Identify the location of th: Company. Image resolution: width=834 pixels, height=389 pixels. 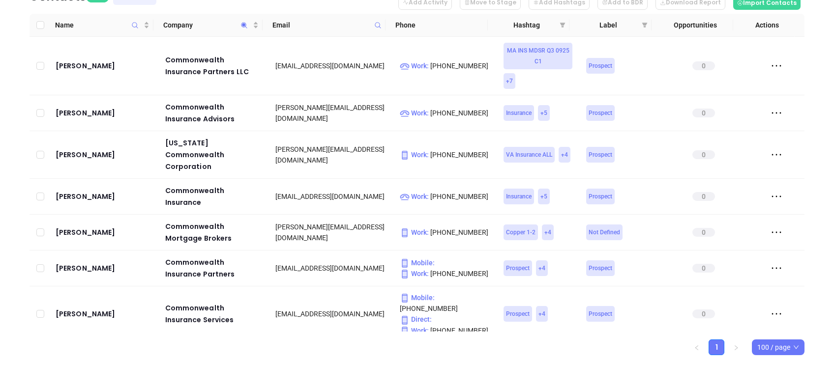
(208, 25).